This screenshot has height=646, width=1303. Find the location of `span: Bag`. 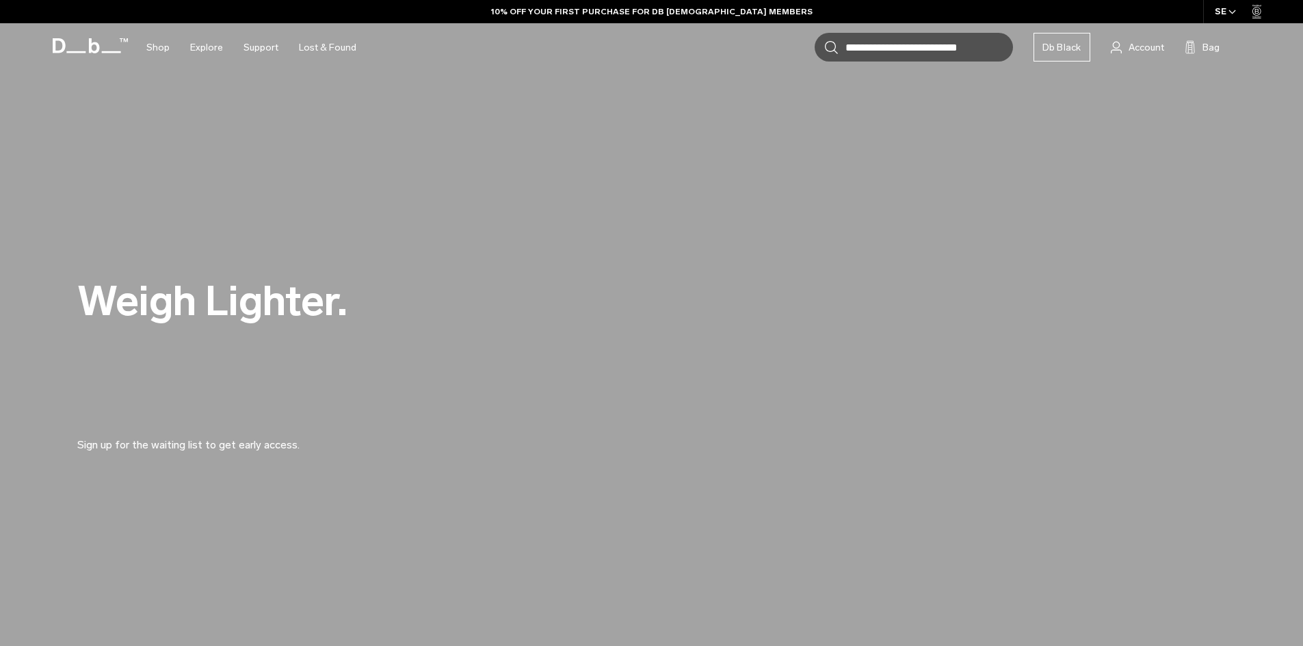

span: Bag is located at coordinates (1211, 47).